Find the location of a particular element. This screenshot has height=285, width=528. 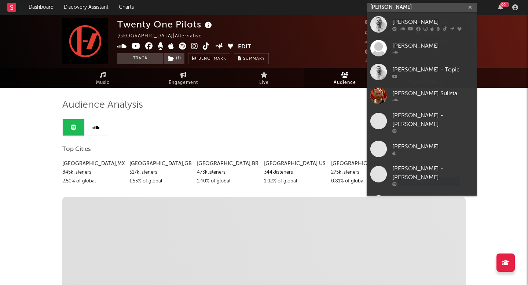

div: 275k listeners is located at coordinates (362, 173).